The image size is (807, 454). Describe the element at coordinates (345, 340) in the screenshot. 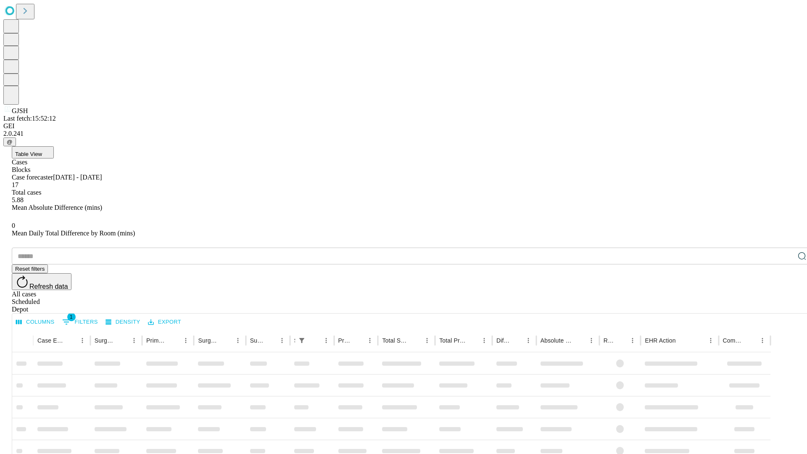

I see `div: Predicted In Room Duration` at that location.